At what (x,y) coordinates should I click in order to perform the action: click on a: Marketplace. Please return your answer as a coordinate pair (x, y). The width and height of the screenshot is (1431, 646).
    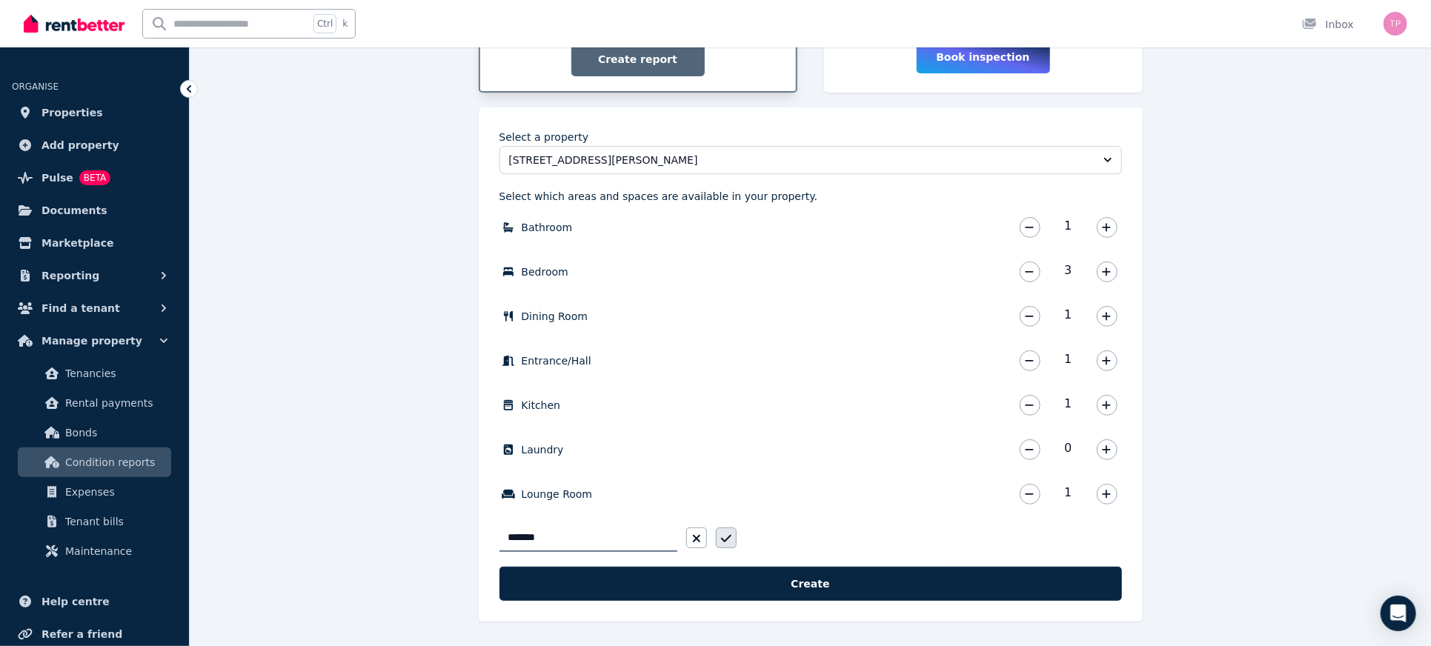
    Looking at the image, I should click on (94, 243).